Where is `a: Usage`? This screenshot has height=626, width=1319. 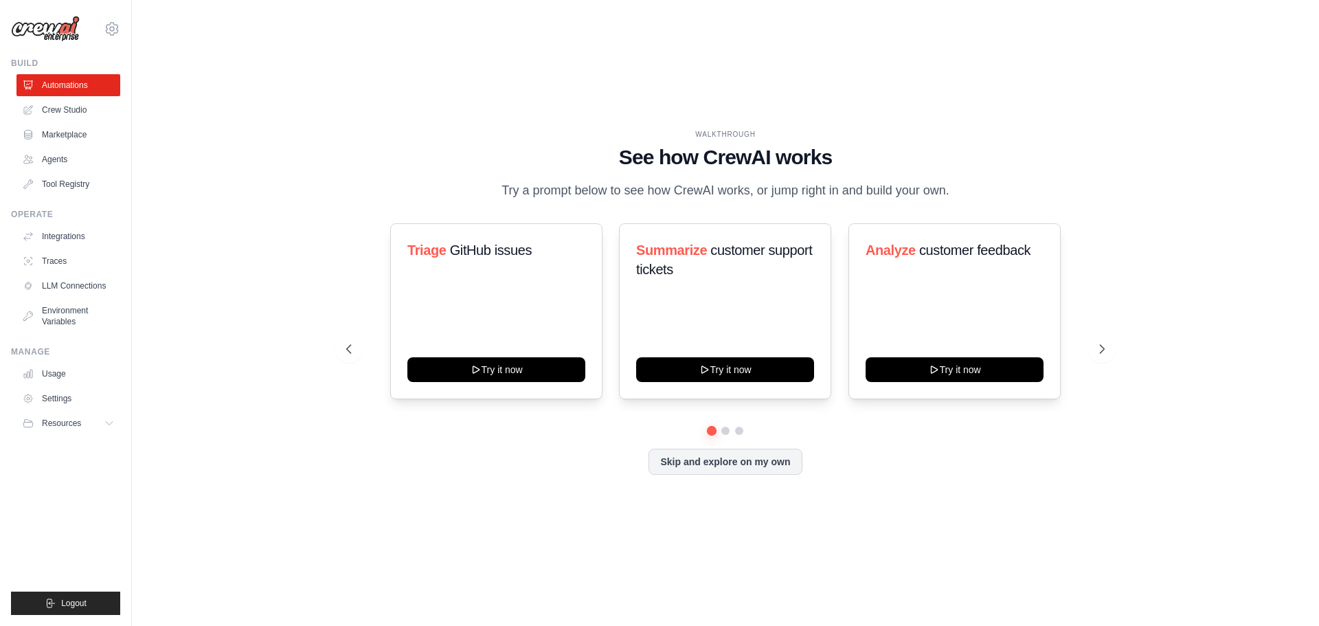
a: Usage is located at coordinates (68, 374).